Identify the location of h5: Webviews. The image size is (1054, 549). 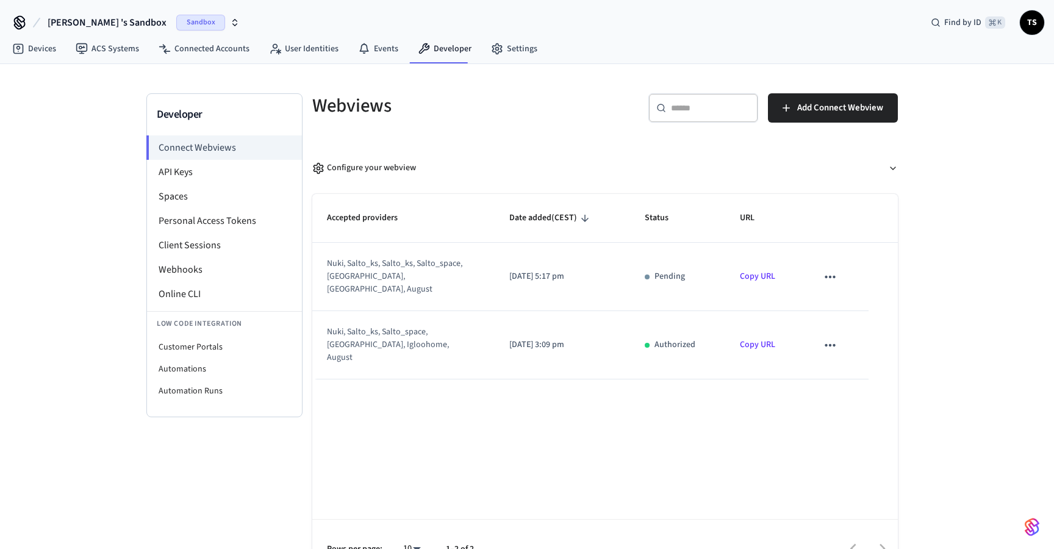
(455, 105).